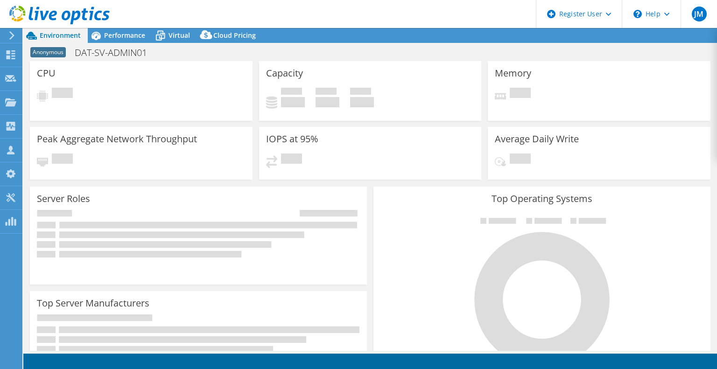 This screenshot has height=369, width=717. I want to click on h3: CPU, so click(46, 73).